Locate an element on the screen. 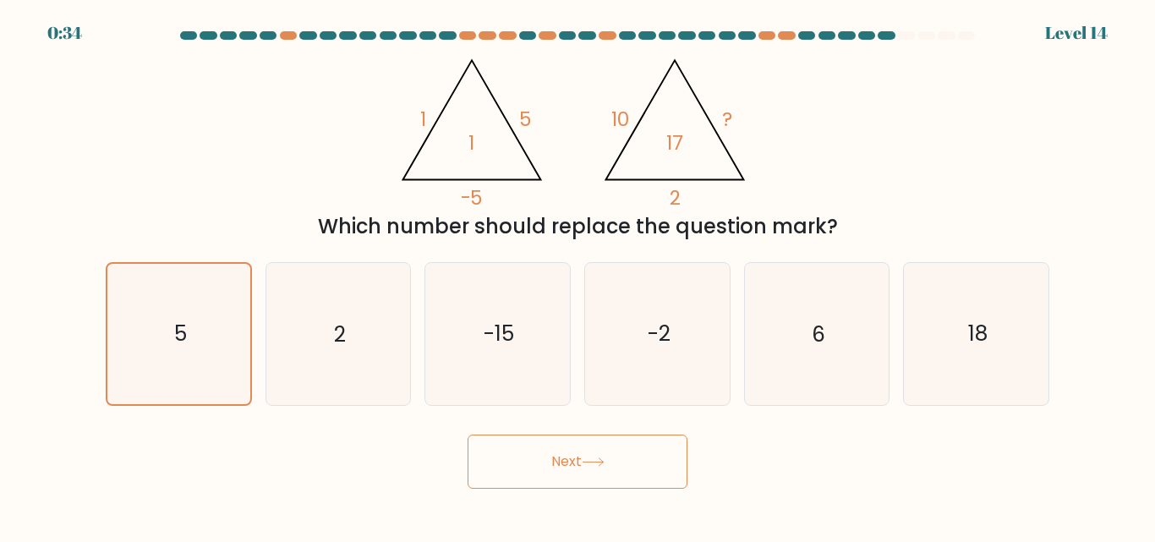  text: 5 is located at coordinates (179, 334).